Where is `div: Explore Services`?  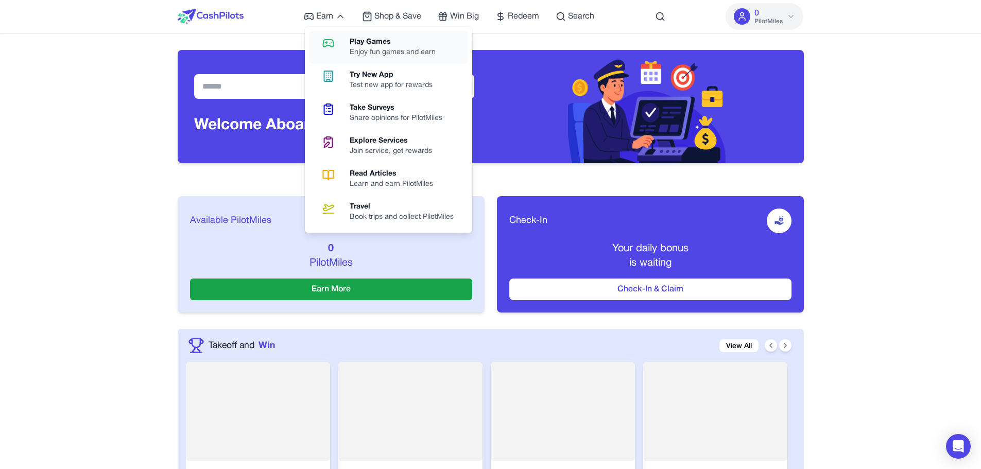 div: Explore Services is located at coordinates (395, 141).